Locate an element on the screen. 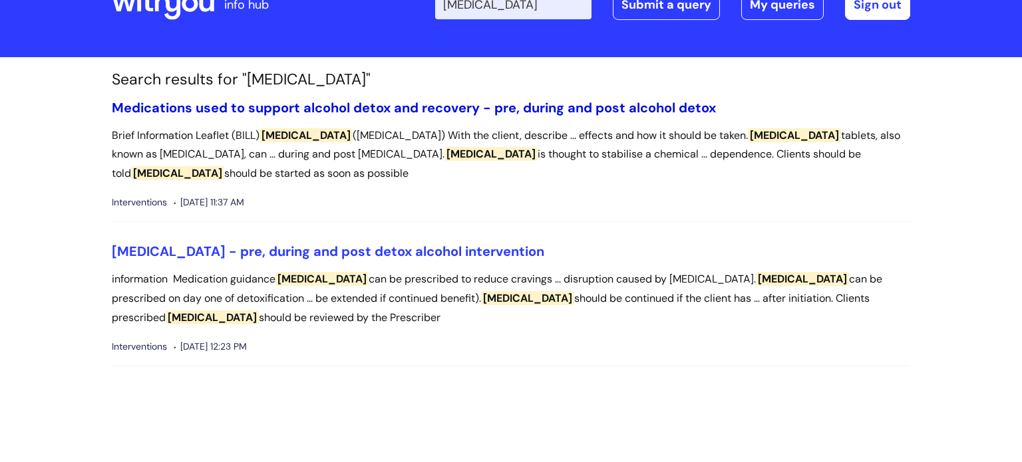 Image resolution: width=1022 pixels, height=462 pixels. p: information Medication guidance can be prescribed to reduce cravings ... disruption caused by [ME... is located at coordinates (511, 299).